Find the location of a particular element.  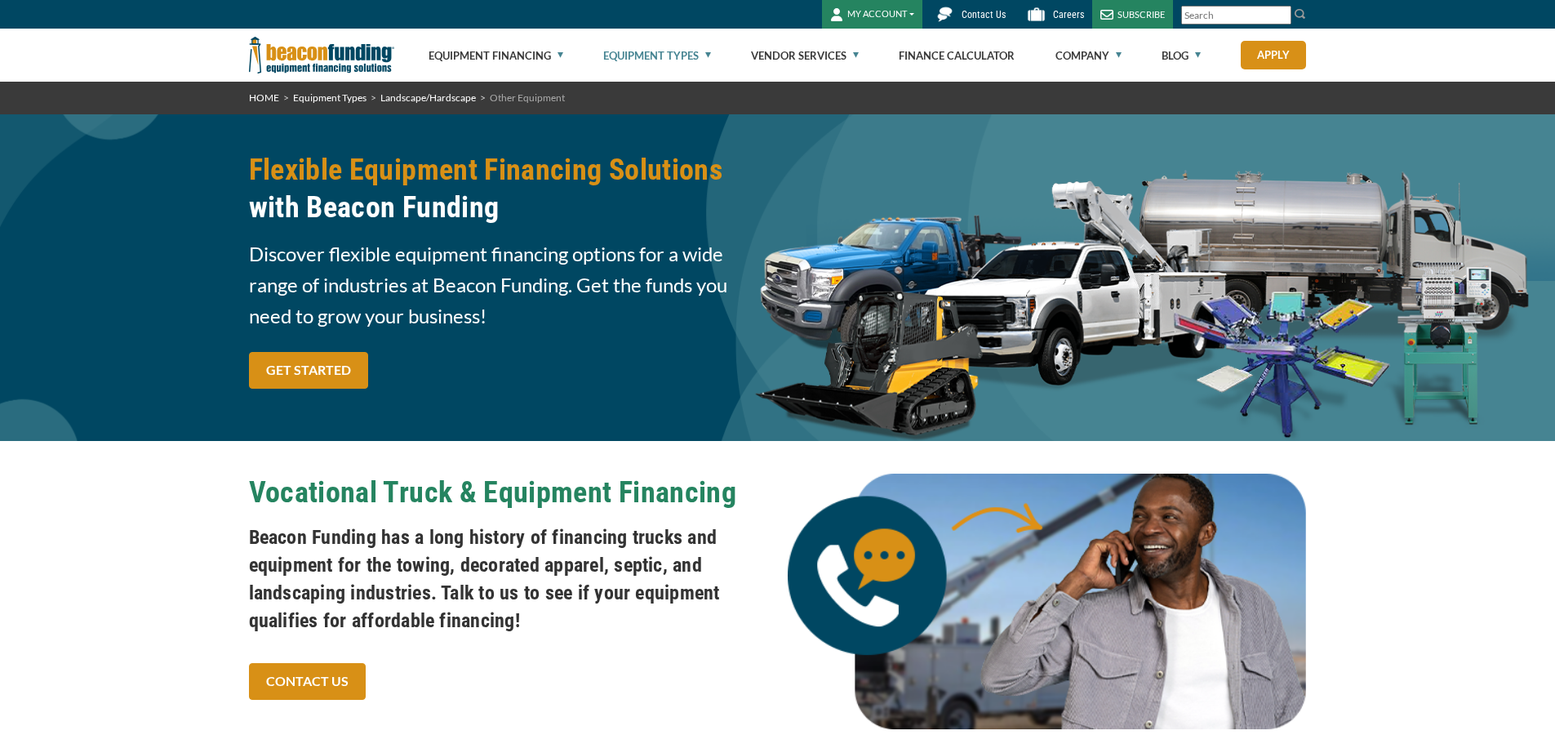

img: Beacon Funding Corporation logo is located at coordinates (322, 55).